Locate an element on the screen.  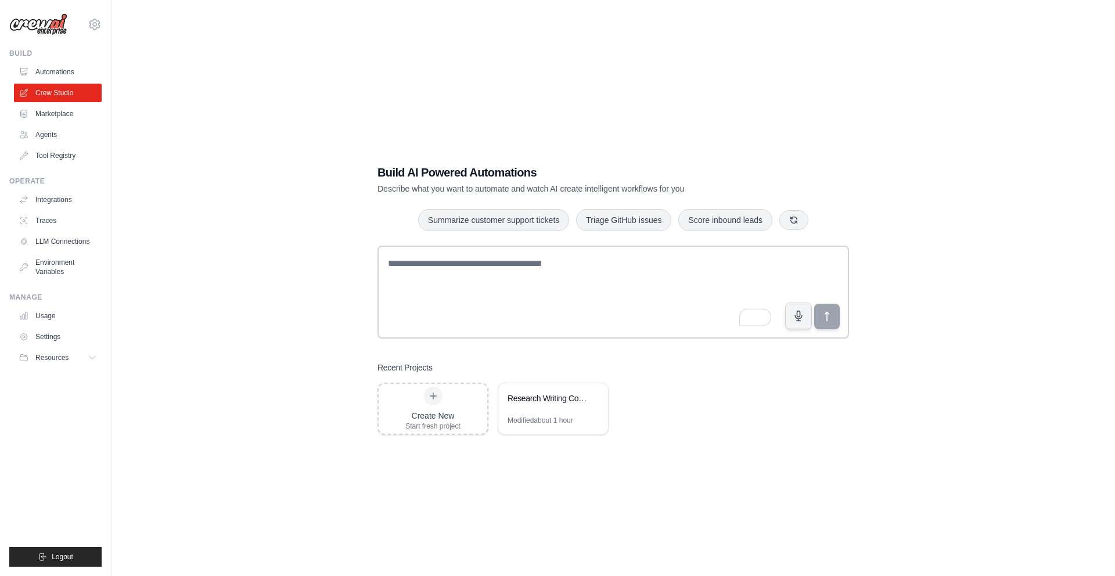
button: Click to speak your automation idea is located at coordinates (798, 316).